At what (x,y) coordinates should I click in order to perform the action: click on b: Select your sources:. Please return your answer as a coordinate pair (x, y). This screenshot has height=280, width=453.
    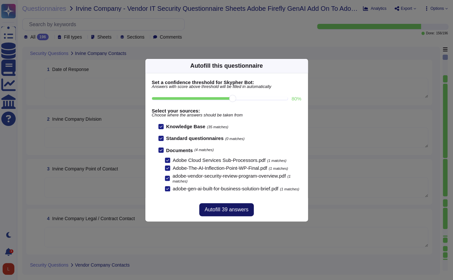
    Looking at the image, I should click on (227, 110).